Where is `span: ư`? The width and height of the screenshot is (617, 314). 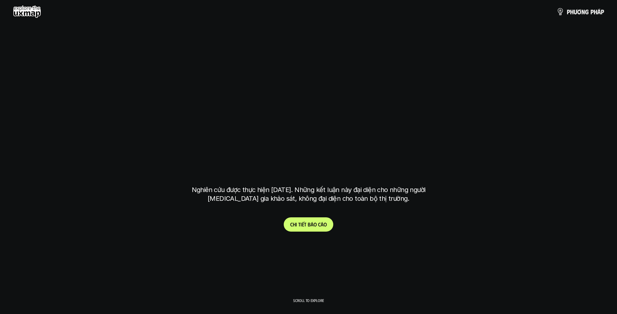
span: ư is located at coordinates (575, 12).